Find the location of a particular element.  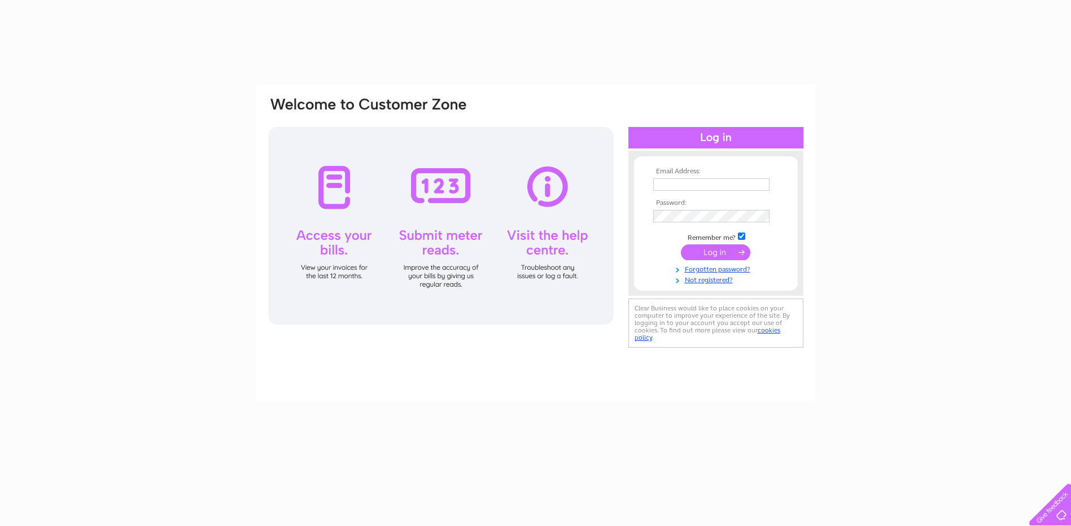

input: Submit is located at coordinates (715, 252).